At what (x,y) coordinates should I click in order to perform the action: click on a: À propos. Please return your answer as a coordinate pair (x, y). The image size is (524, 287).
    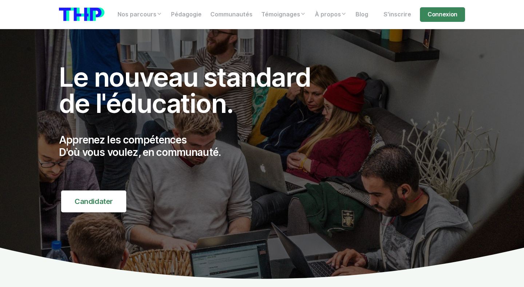
    Looking at the image, I should click on (331, 15).